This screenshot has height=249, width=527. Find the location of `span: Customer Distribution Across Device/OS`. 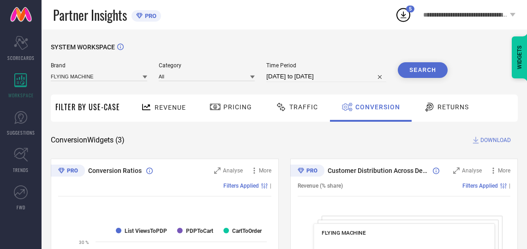

span: Customer Distribution Across Device/OS is located at coordinates (378, 171).